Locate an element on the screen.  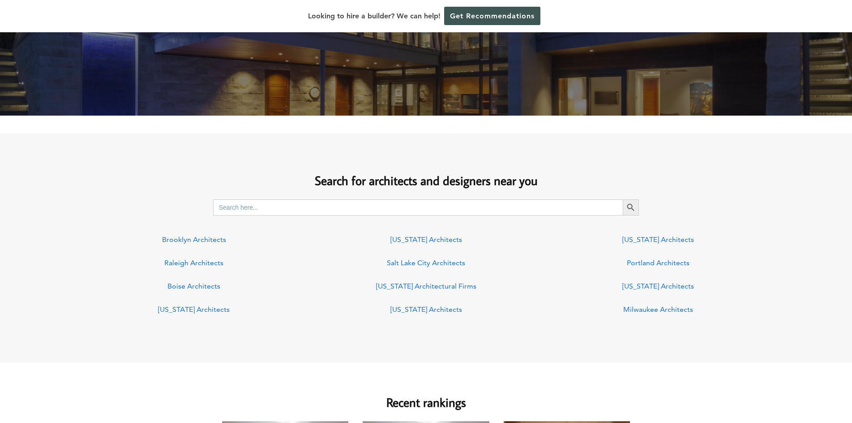
a: Milwaukee Architects is located at coordinates (658, 309).